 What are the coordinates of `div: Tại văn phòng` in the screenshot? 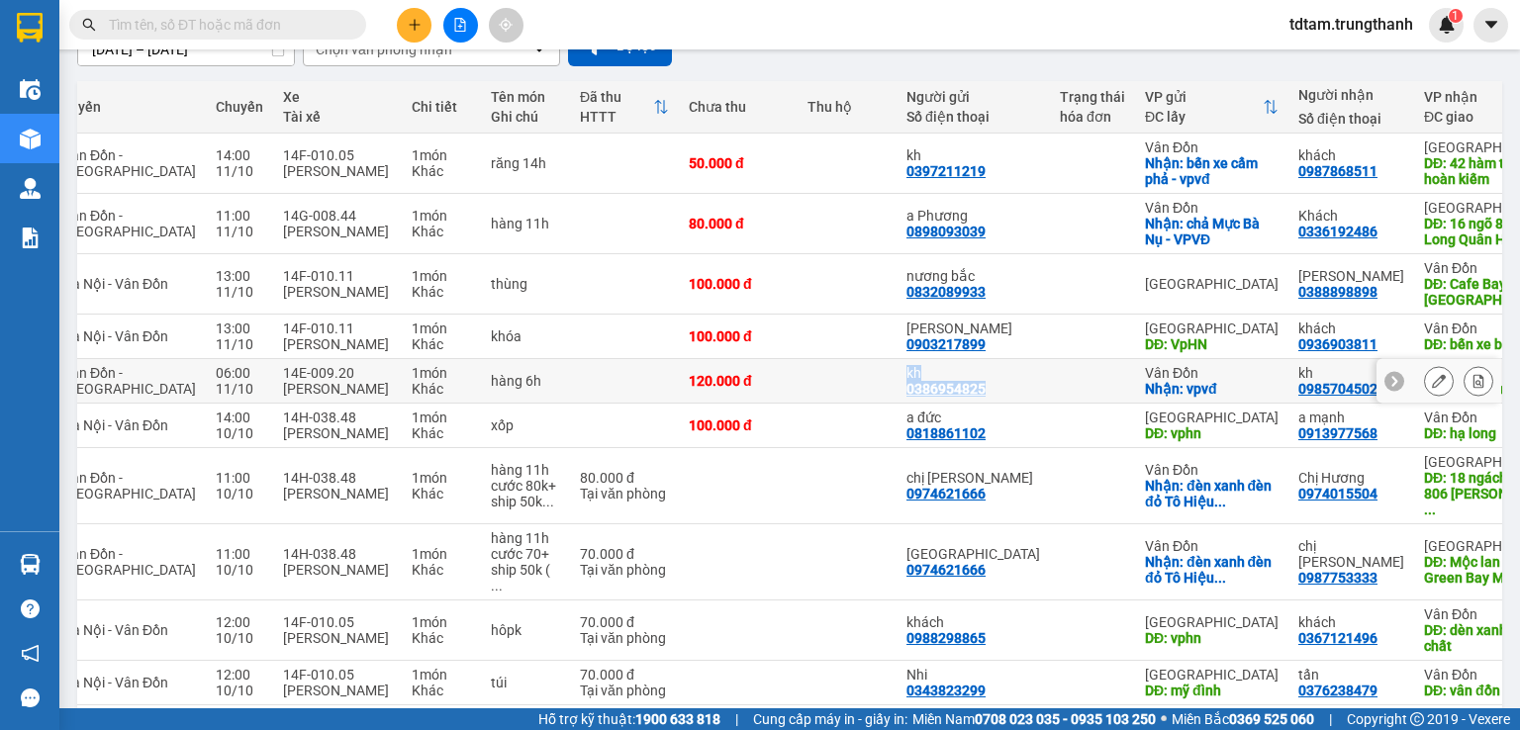 It's located at (625, 638).